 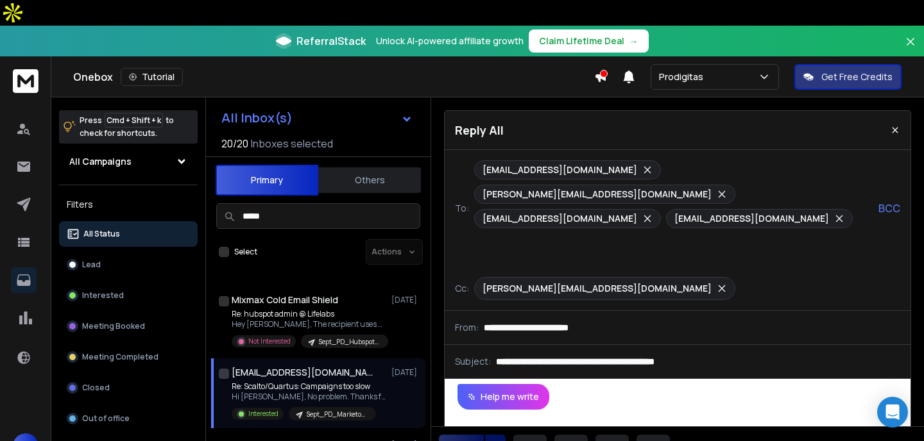 What do you see at coordinates (128, 234) in the screenshot?
I see `button: All Status` at bounding box center [128, 234].